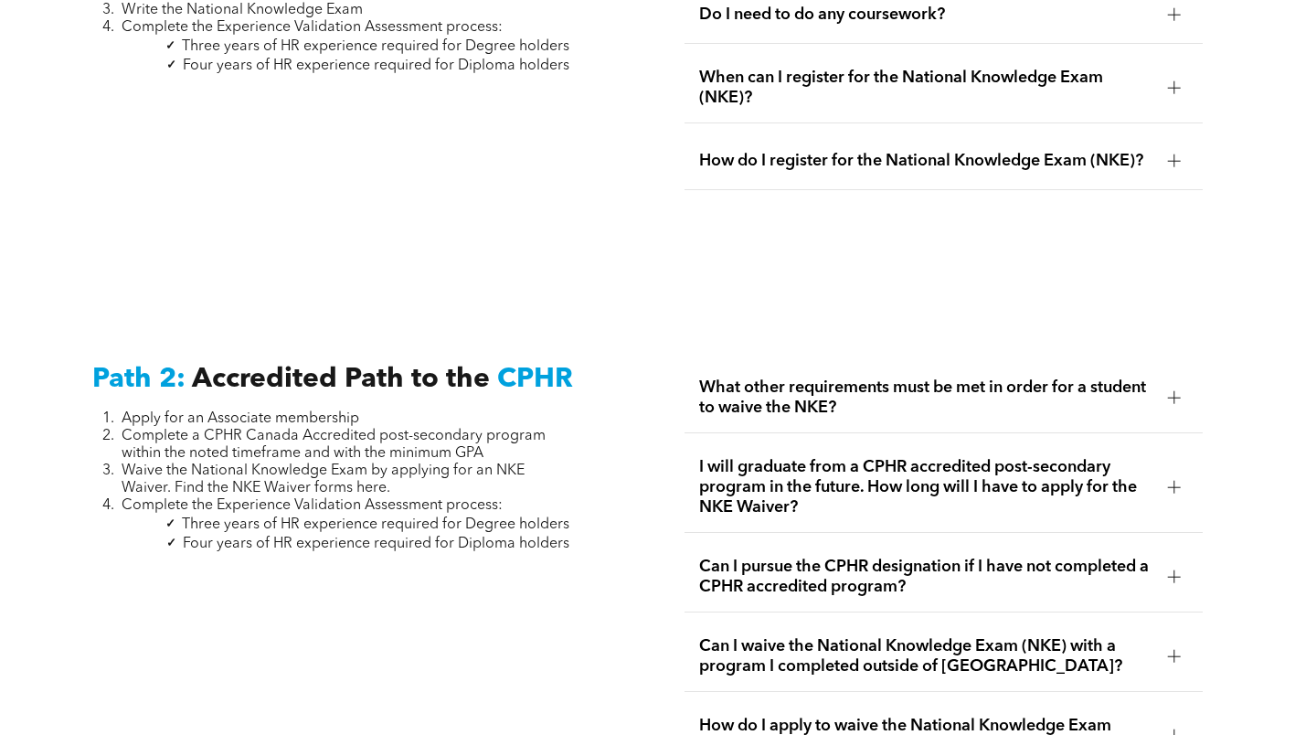 The width and height of the screenshot is (1295, 735). What do you see at coordinates (926, 656) in the screenshot?
I see `span: Can I waive the National Knowledge Exam (NKE) with a program I completed outside of [GEOGRAPHIC_D...` at bounding box center [926, 656].